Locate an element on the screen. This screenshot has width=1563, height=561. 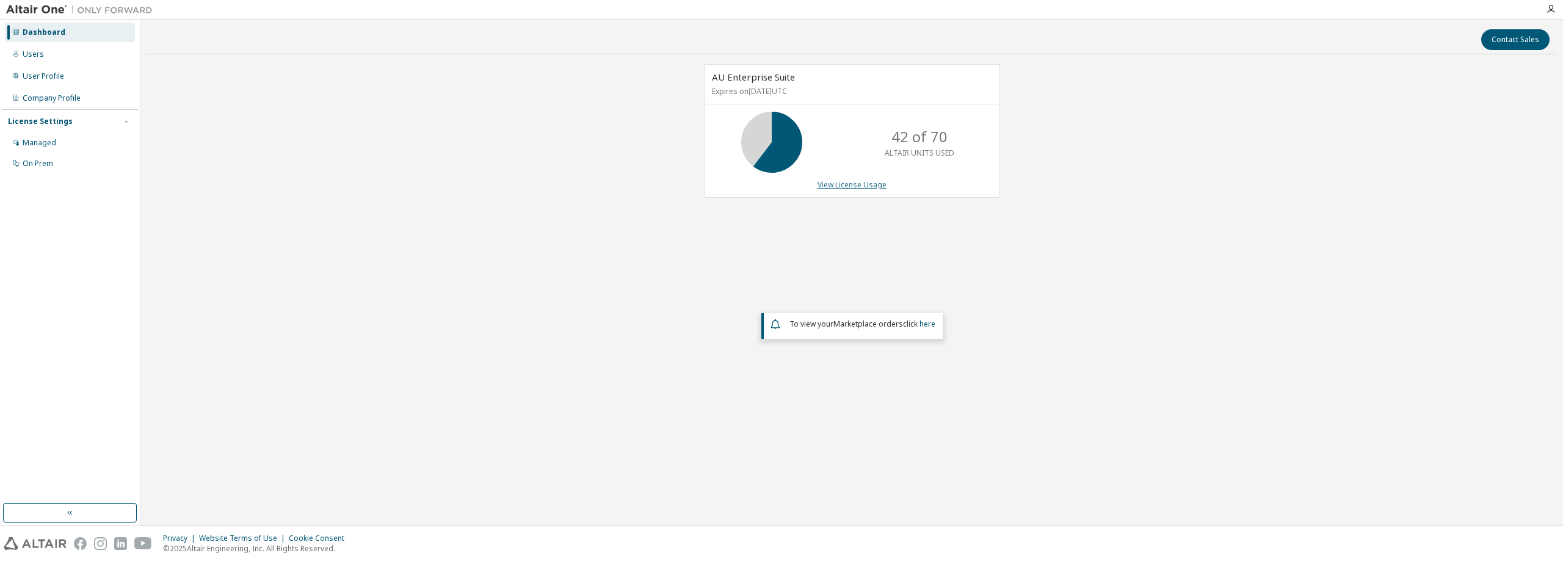
p: © 2025 Altair Engineering, Inc. All Rights Reserved. is located at coordinates (257, 548).